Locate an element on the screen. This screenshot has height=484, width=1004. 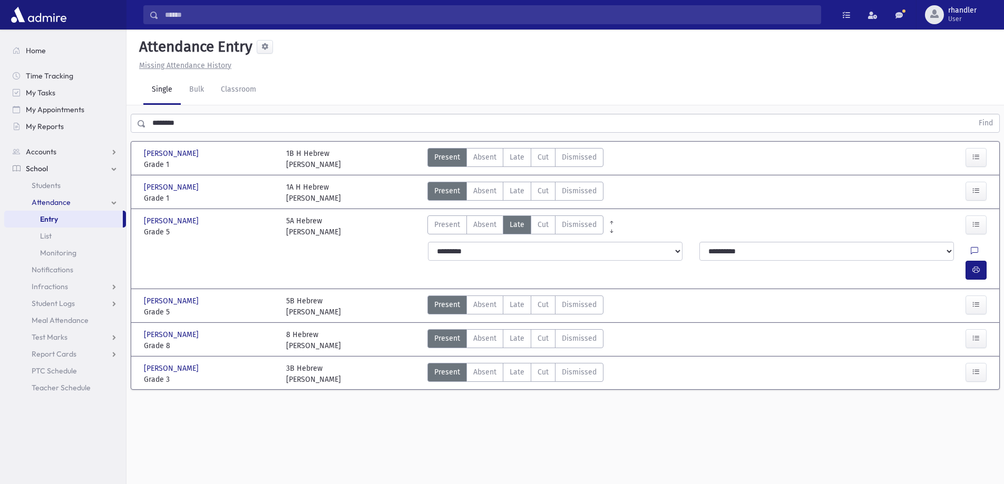
span: School is located at coordinates (37, 169).